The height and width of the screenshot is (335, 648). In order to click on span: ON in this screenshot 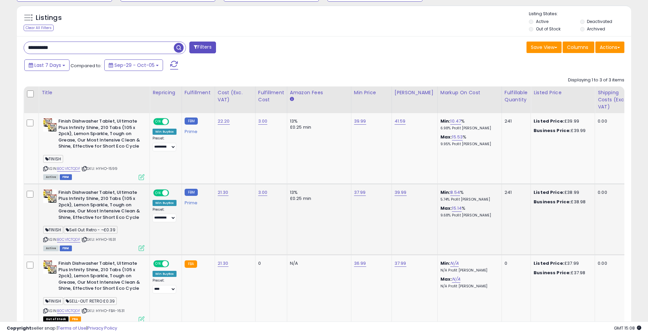, I will do `click(158, 192)`.